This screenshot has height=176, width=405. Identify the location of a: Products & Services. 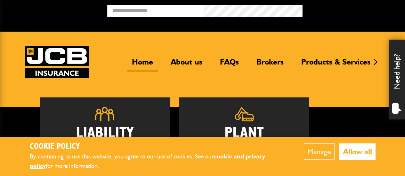
(336, 65).